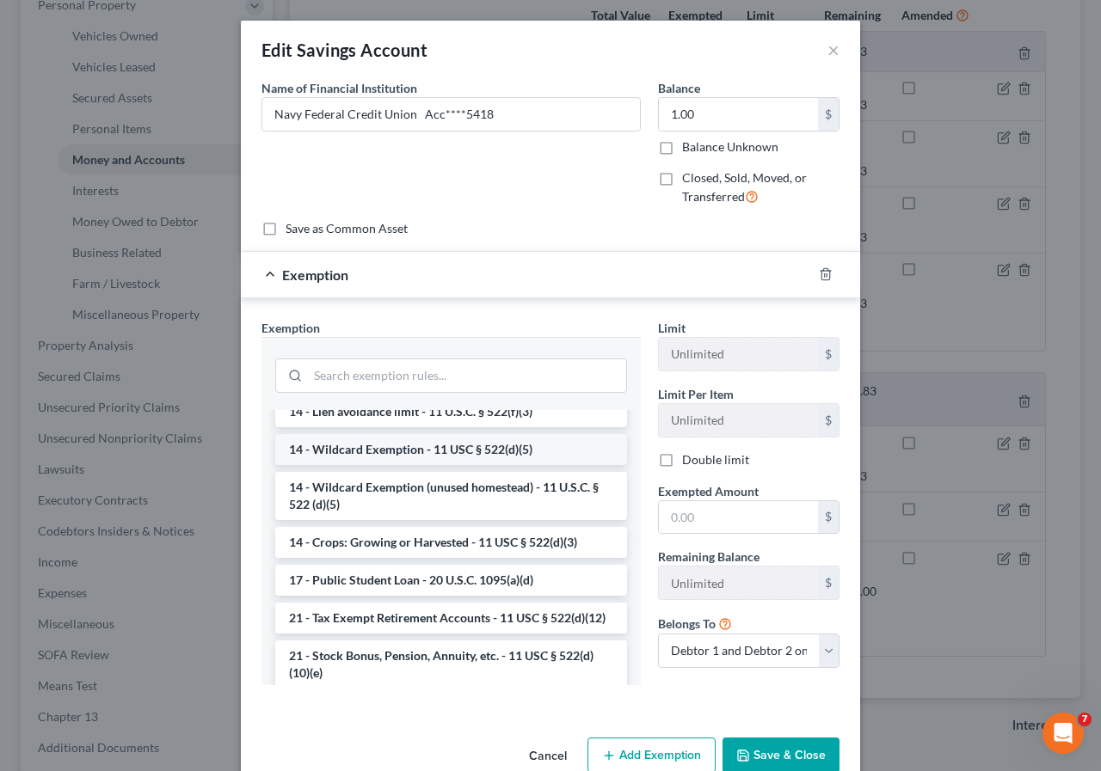 This screenshot has height=771, width=1101. Describe the element at coordinates (451, 496) in the screenshot. I see `li: 14 - Wildcard Exemption (unused homestead) - 11 U.S.C. § 522 (d)(5)` at that location.